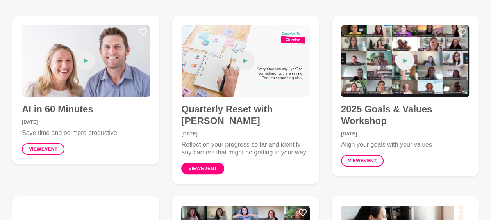  I want to click on p: Save time and be more productive!, so click(86, 133).